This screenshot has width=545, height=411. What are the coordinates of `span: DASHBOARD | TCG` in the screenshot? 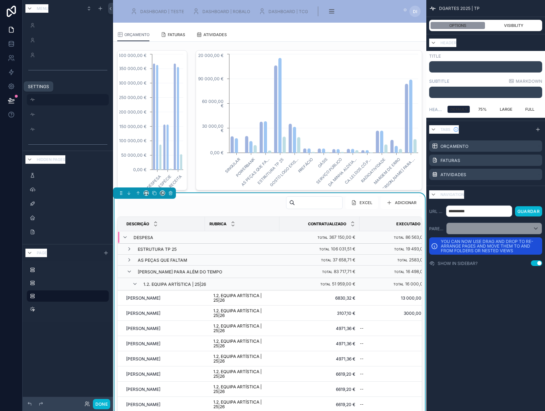 It's located at (288, 11).